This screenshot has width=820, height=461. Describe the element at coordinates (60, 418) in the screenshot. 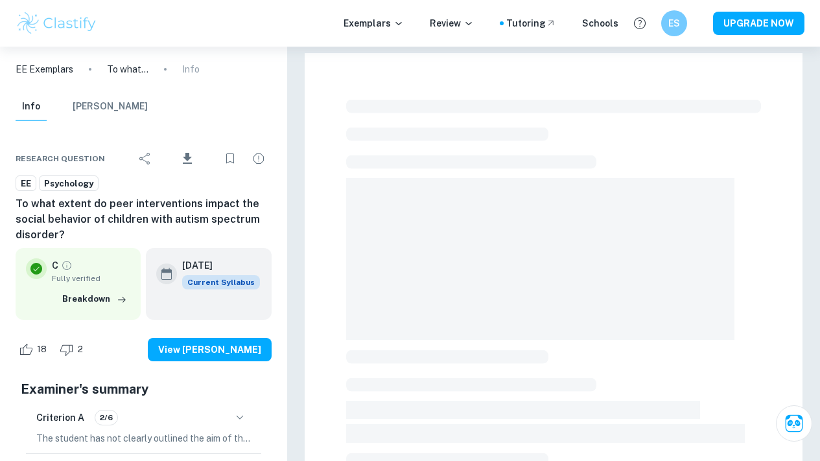

I see `h6: Criterion A` at that location.